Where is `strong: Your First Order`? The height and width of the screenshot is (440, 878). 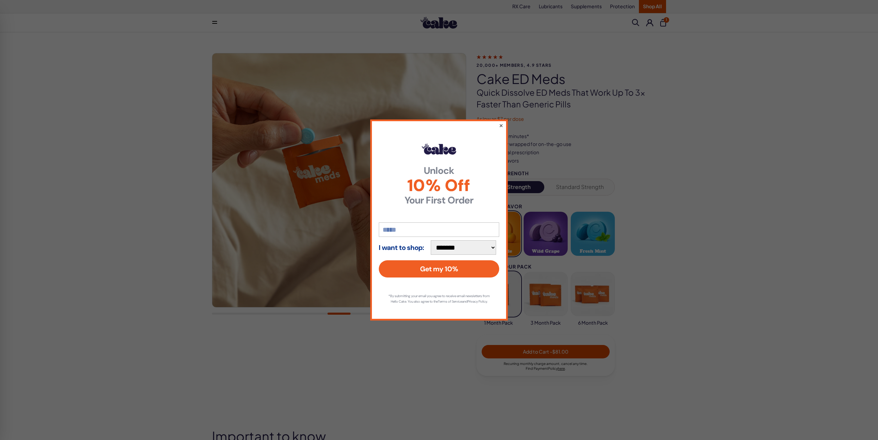 strong: Your First Order is located at coordinates (439, 200).